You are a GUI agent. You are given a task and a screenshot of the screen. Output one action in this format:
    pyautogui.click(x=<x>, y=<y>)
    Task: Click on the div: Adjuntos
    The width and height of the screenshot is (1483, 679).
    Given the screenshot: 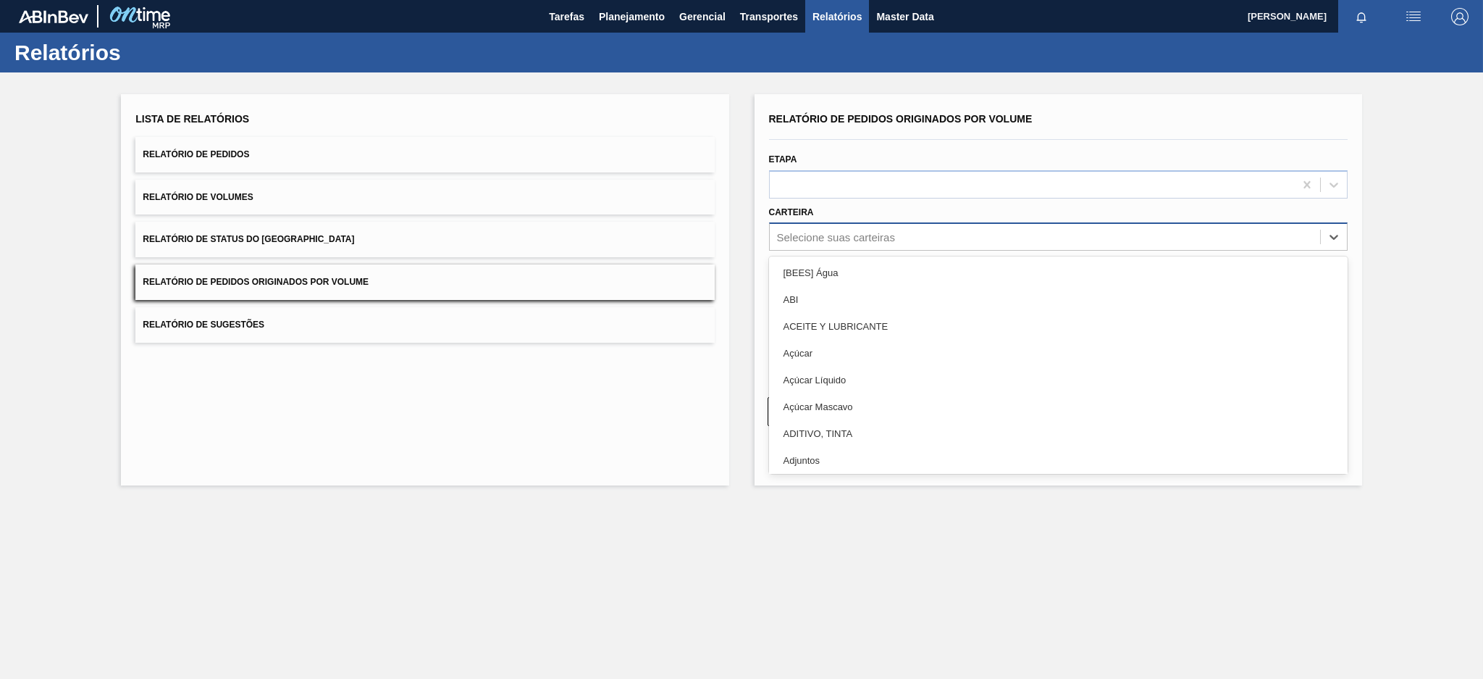 What is the action you would take?
    pyautogui.click(x=1058, y=460)
    